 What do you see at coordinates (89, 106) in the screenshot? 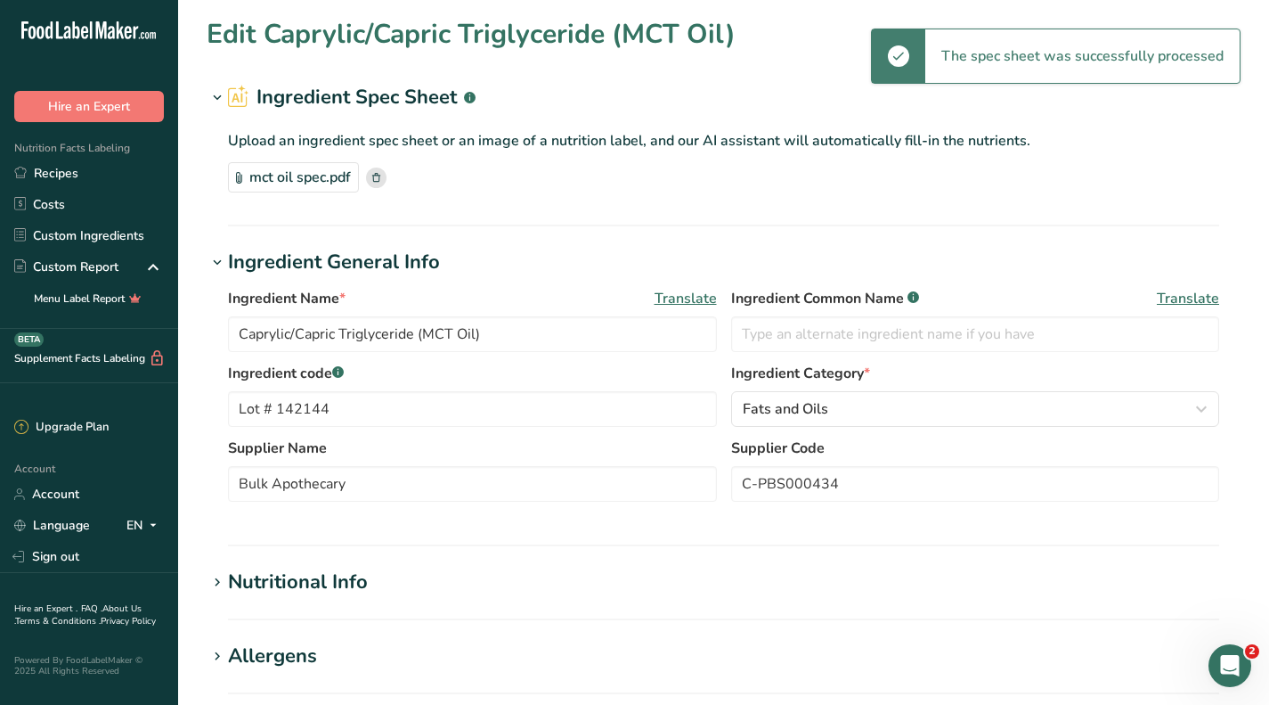
I see `button: Hire an Expert` at bounding box center [89, 106].